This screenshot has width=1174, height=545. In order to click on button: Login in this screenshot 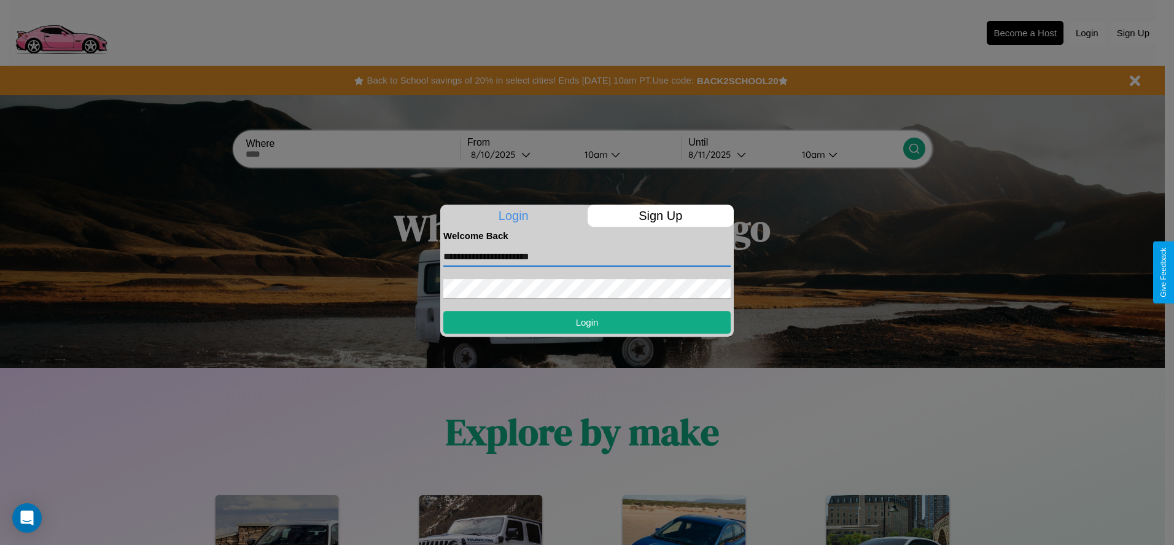, I will do `click(587, 322)`.